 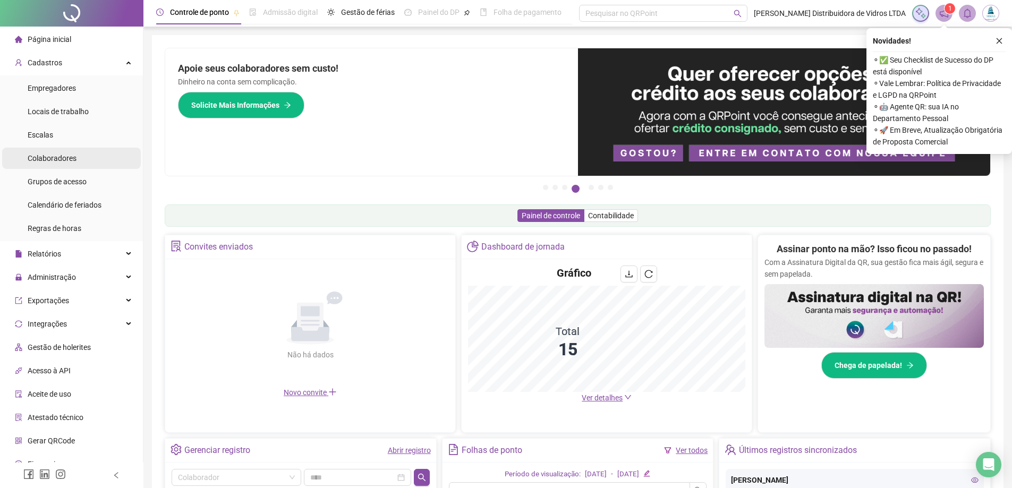 I want to click on span: Novo convite, so click(x=310, y=393).